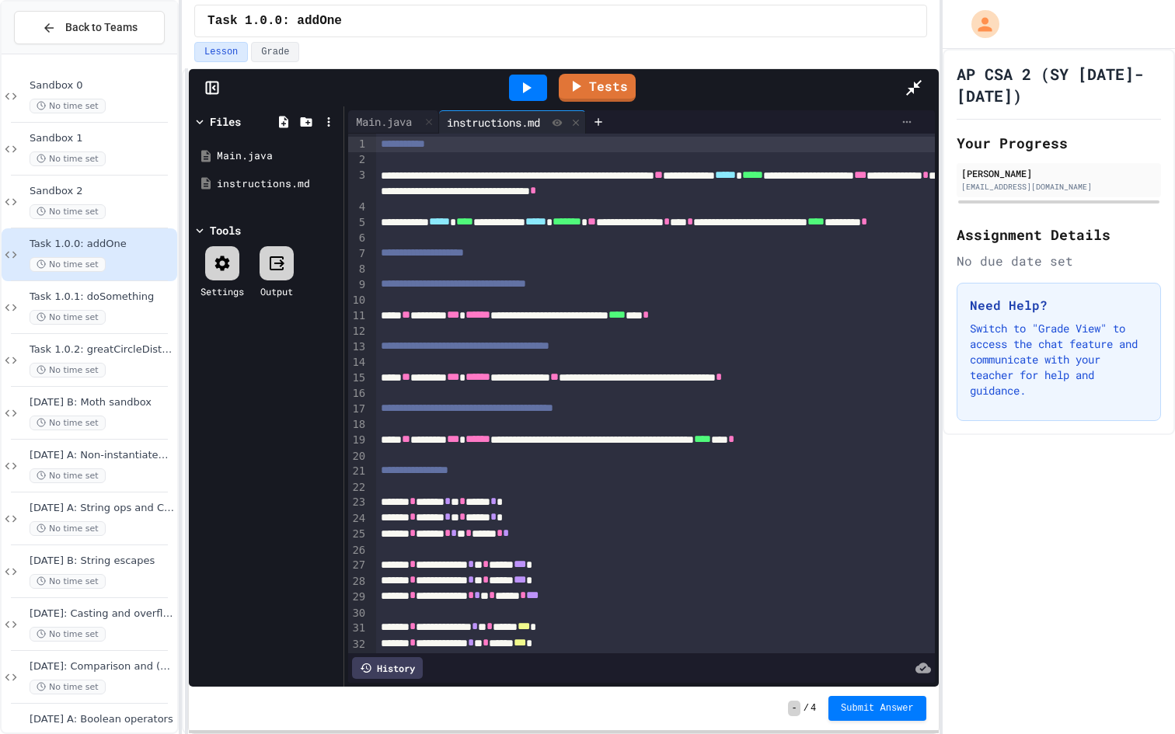  Describe the element at coordinates (225, 121) in the screenshot. I see `div: Files` at that location.